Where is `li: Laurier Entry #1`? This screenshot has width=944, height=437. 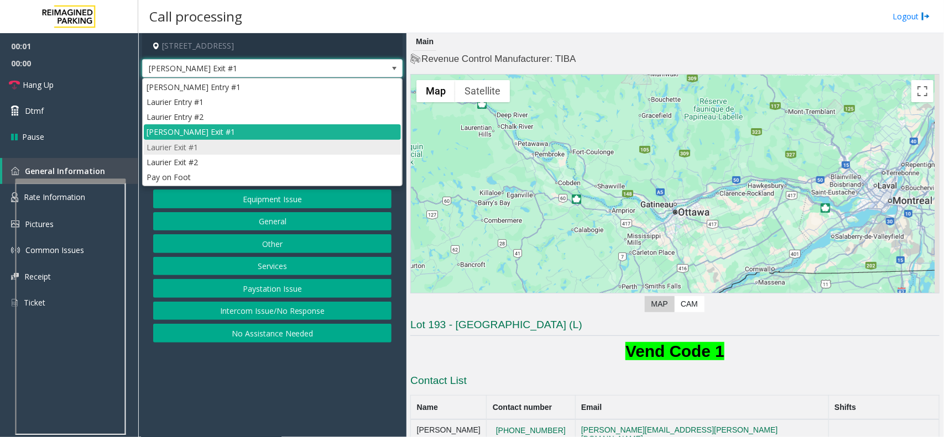
li: Laurier Entry #1 is located at coordinates (272, 102).